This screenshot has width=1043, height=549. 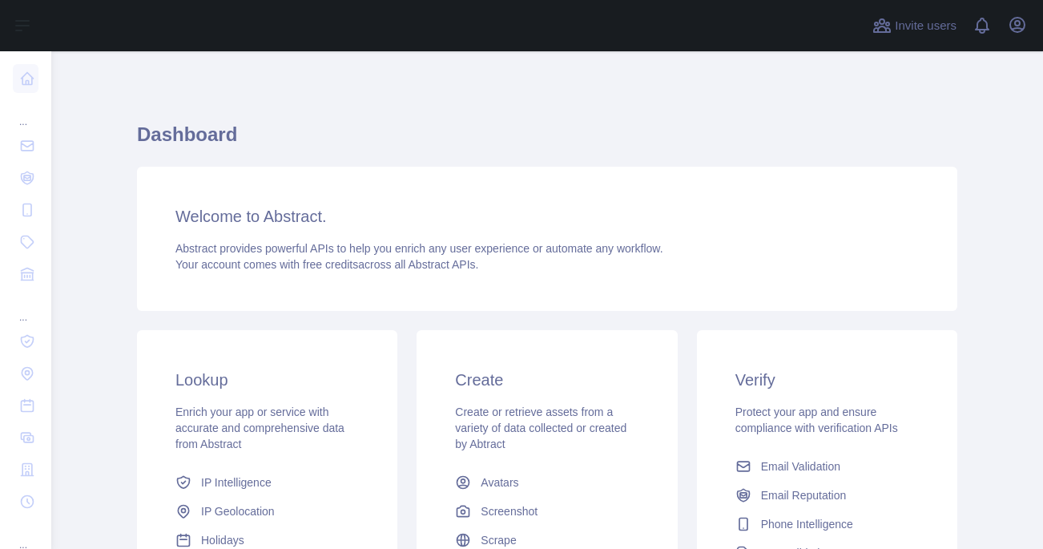 What do you see at coordinates (546, 511) in the screenshot?
I see `a: Screenshot` at bounding box center [546, 511].